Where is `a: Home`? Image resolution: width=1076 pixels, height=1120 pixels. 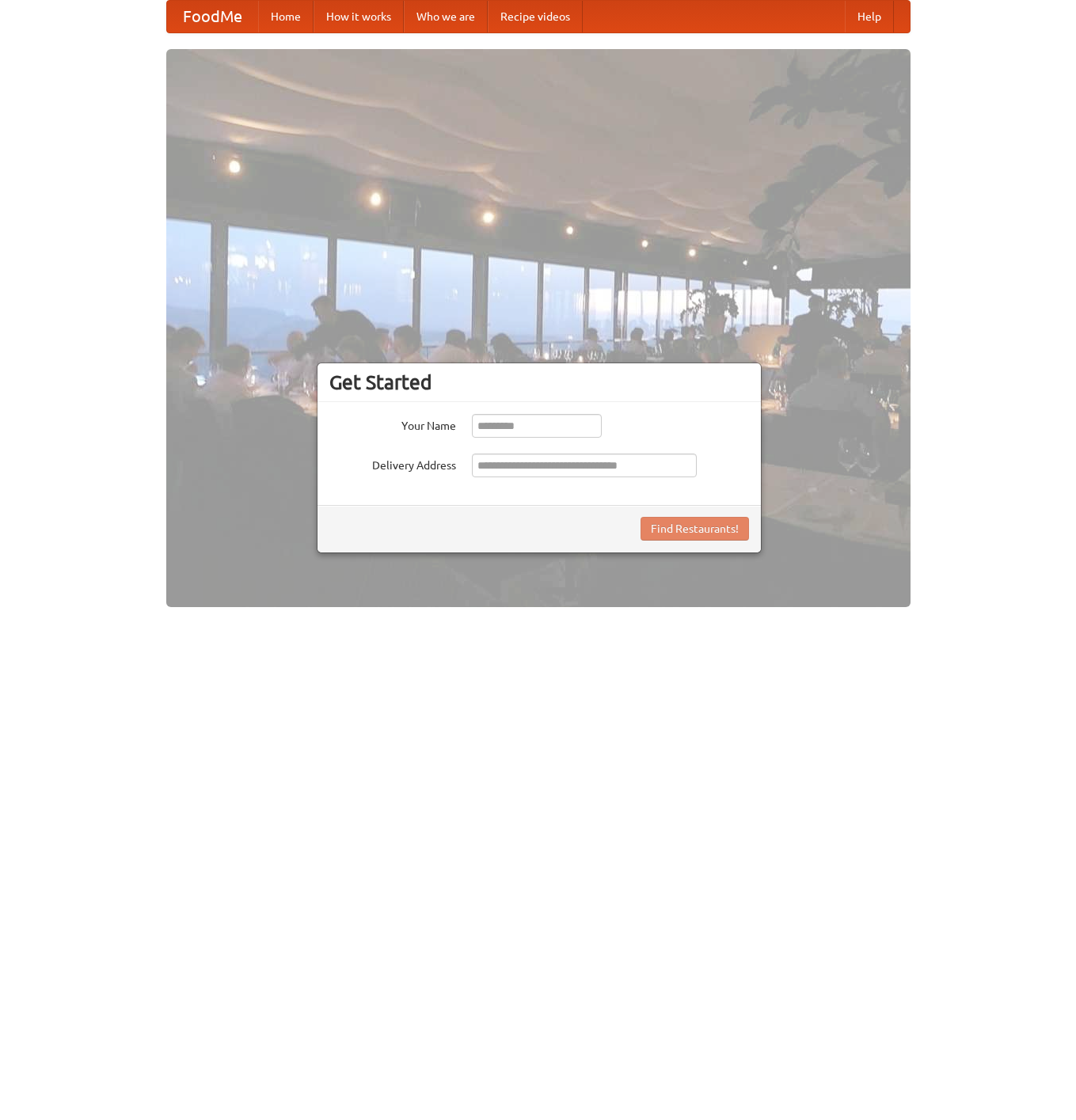 a: Home is located at coordinates (286, 16).